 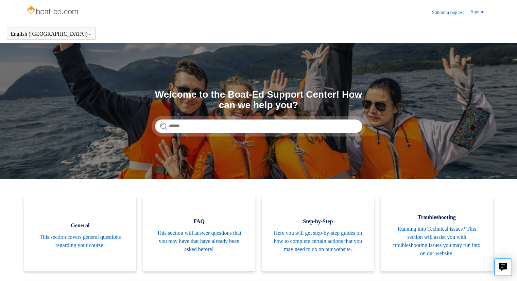 What do you see at coordinates (199, 234) in the screenshot?
I see `a: FAQ This section will answer questions that you may have that have already been asked before!` at bounding box center [199, 234].